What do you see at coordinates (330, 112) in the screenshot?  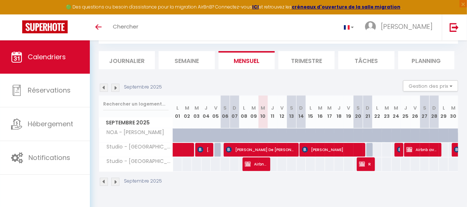 I see `th: 17` at bounding box center [330, 112].